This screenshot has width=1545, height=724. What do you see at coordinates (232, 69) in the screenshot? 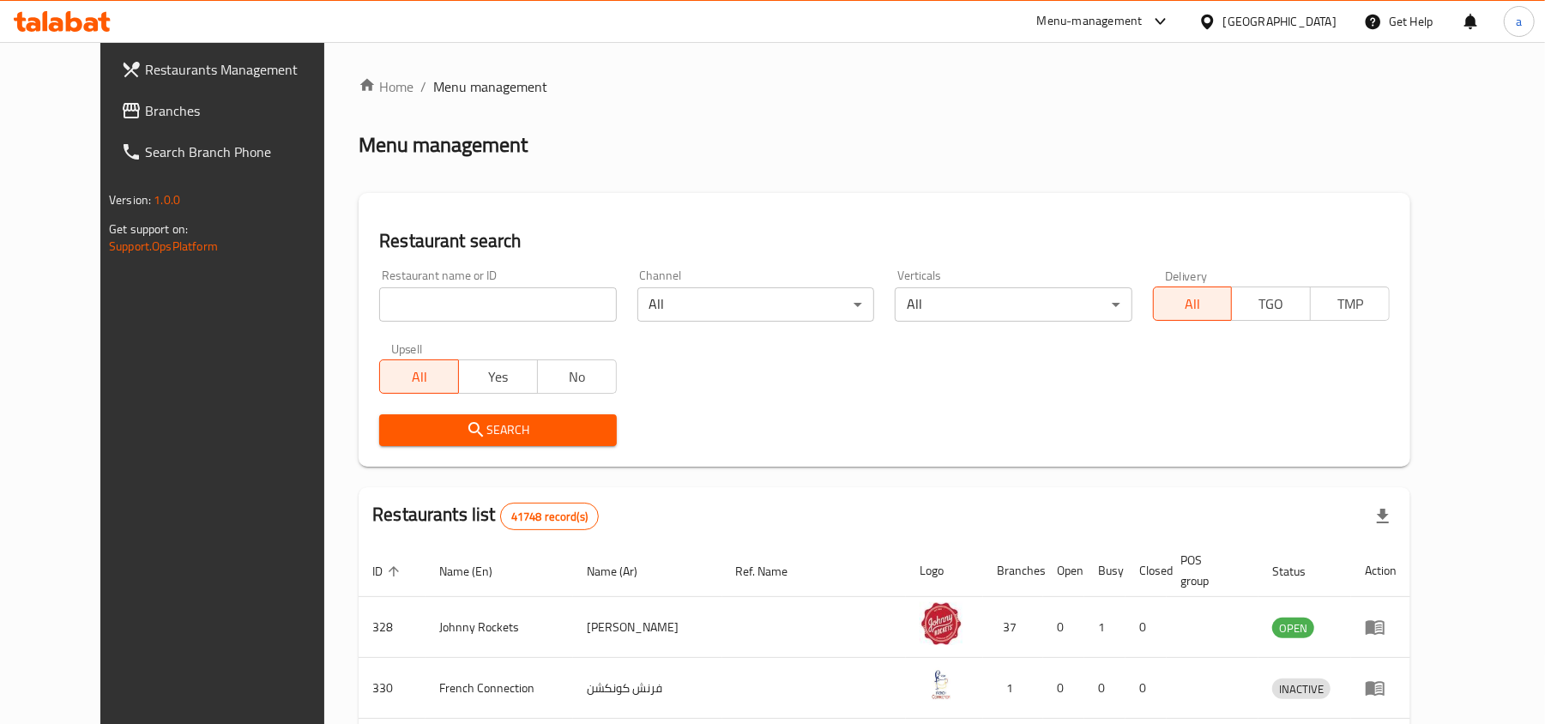
I see `a: Restaurants Management` at bounding box center [232, 69].